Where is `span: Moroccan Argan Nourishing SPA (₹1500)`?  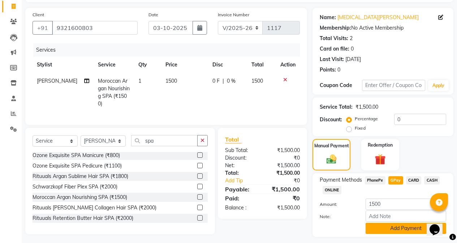
span: Moroccan Argan Nourishing SPA (₹1500) is located at coordinates (114, 92).